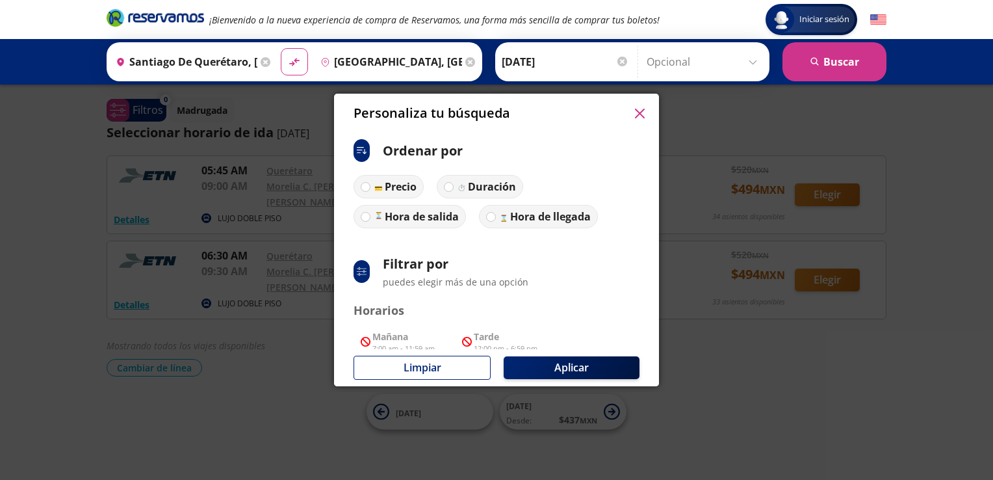 The image size is (993, 480). I want to click on input: Elegir Fecha, so click(565, 62).